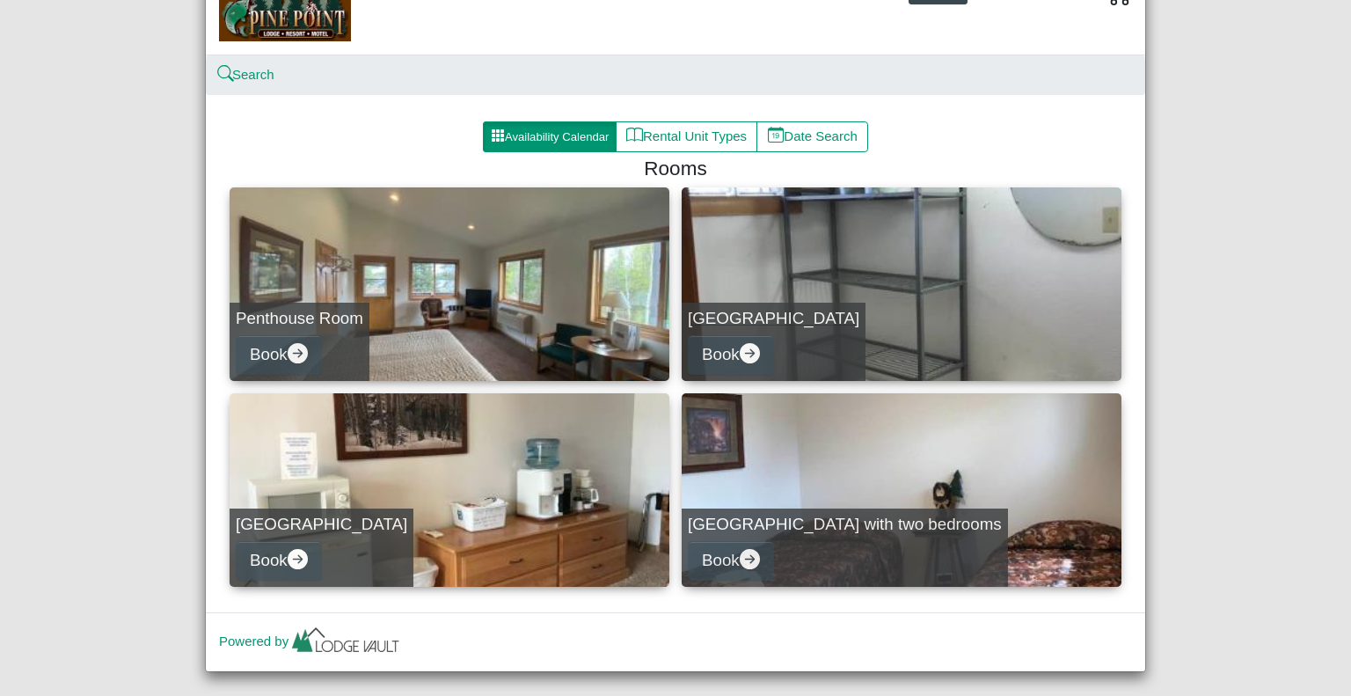 The image size is (1351, 696). What do you see at coordinates (550, 137) in the screenshot?
I see `button: grid3x3 gap fillAvailability Calendar` at bounding box center [550, 137].